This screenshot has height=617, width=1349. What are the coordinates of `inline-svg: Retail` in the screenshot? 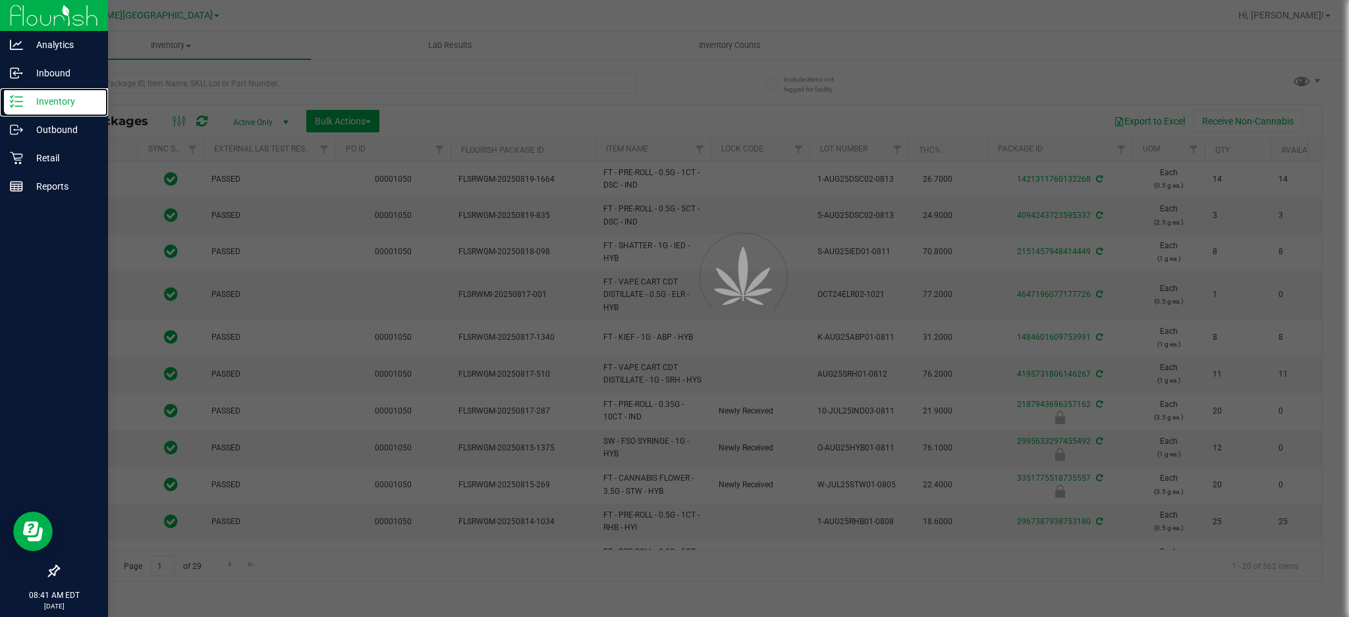 It's located at (16, 158).